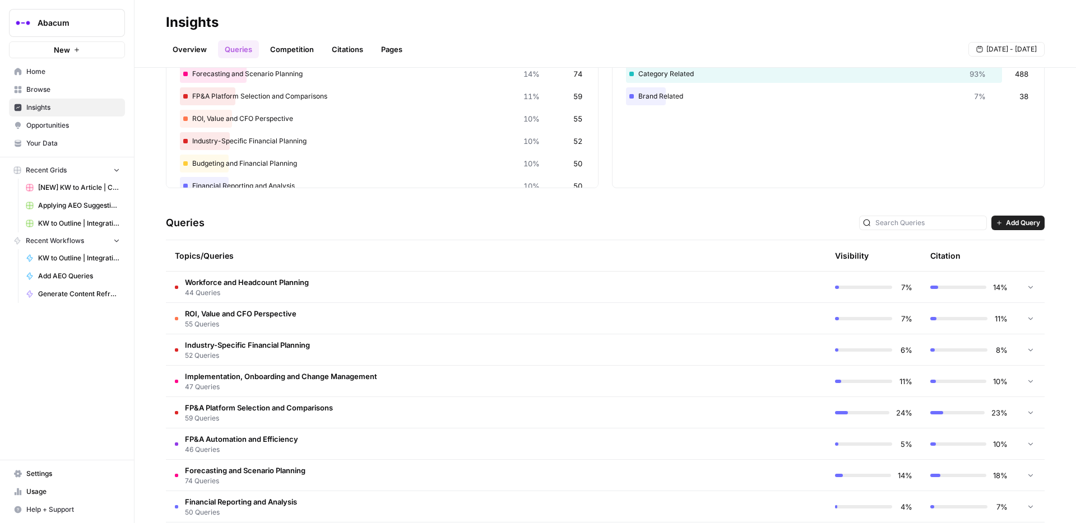 The image size is (1076, 523). I want to click on span: Your Data, so click(73, 143).